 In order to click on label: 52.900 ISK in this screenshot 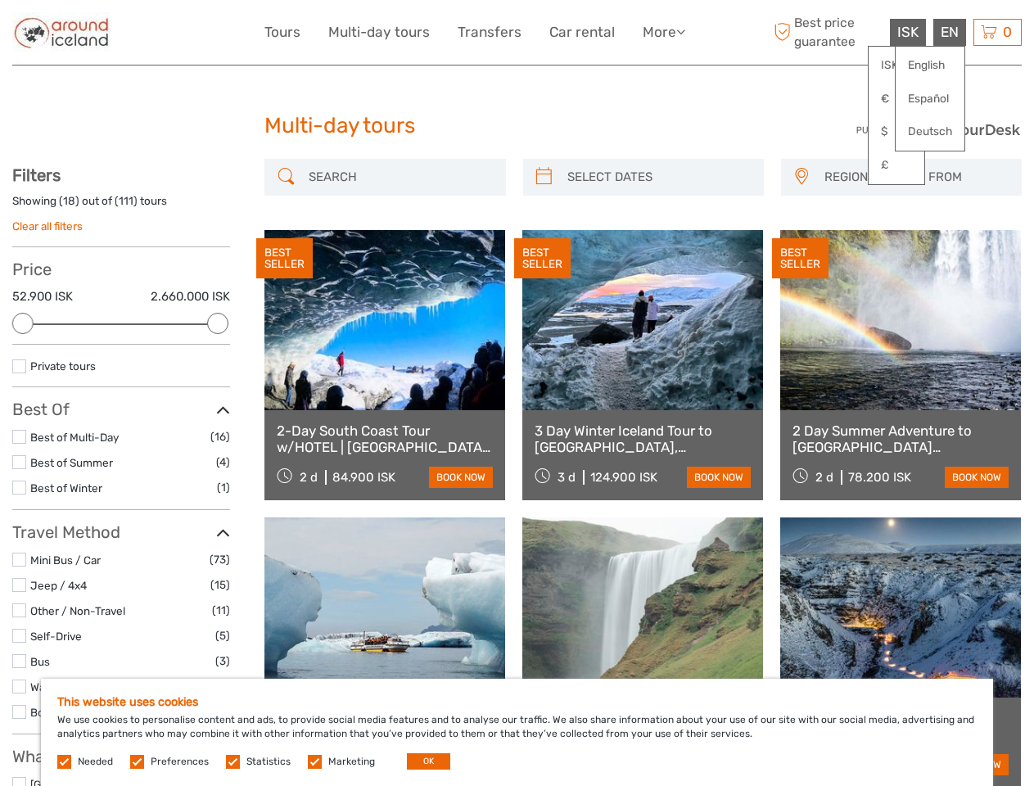, I will do `click(43, 296)`.